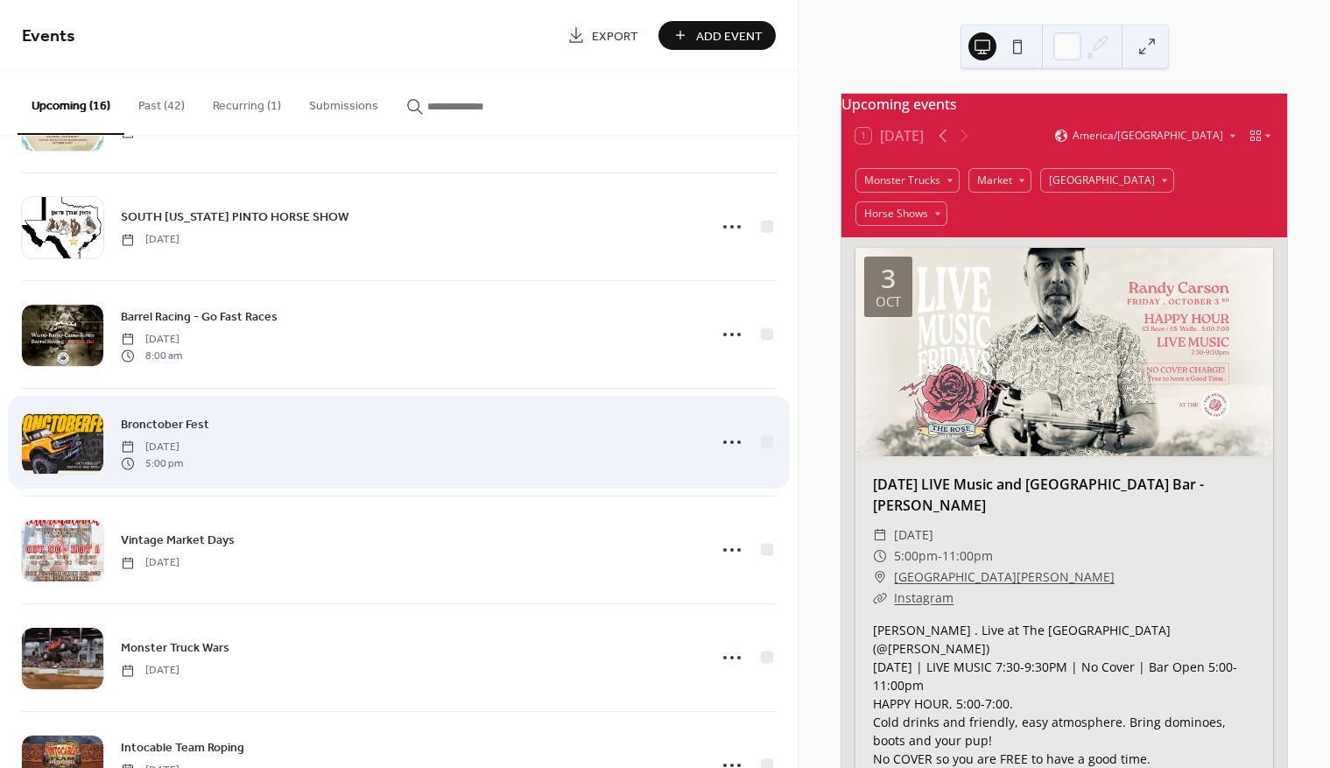  Describe the element at coordinates (178, 539) in the screenshot. I see `a: Vintage Market Days` at that location.